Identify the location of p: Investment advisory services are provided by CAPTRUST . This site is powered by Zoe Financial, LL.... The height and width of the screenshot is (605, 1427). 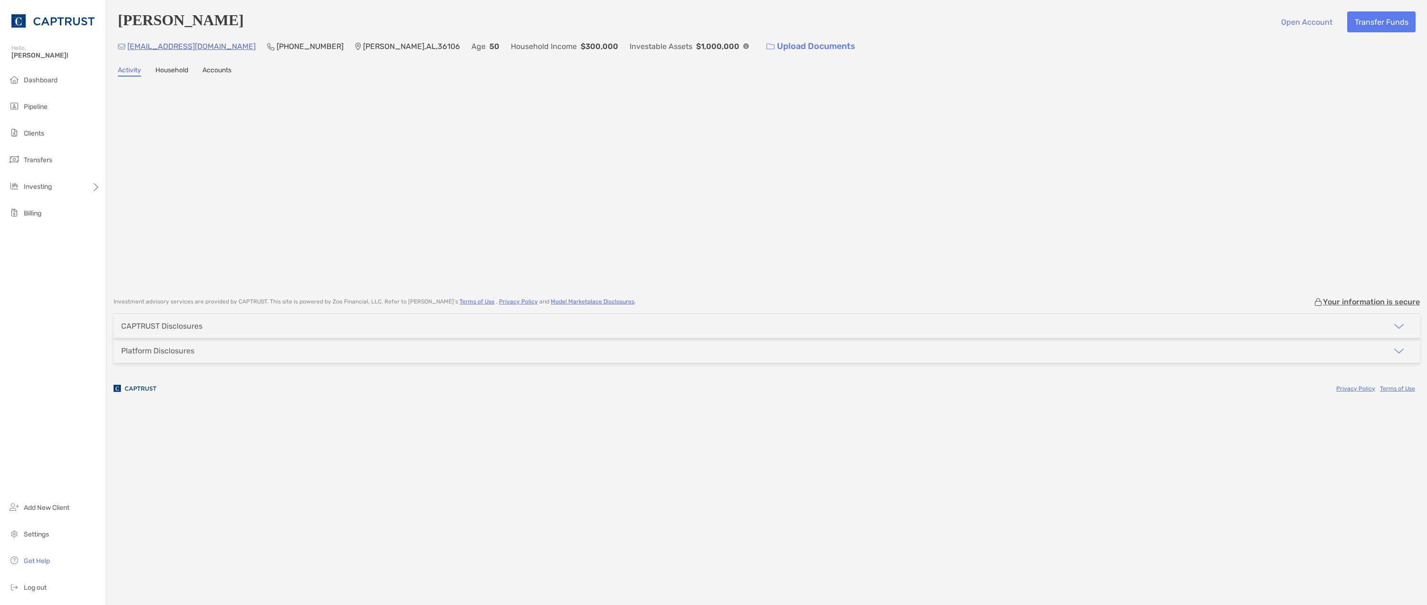
(375, 301).